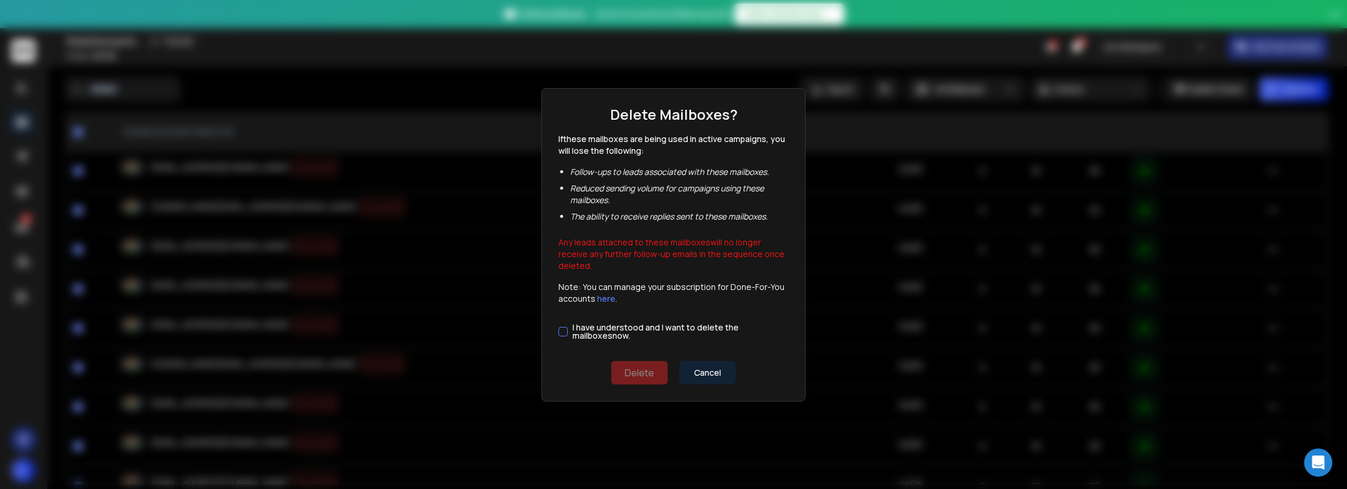  What do you see at coordinates (673, 114) in the screenshot?
I see `h1: Delete Mailboxes?` at bounding box center [673, 114].